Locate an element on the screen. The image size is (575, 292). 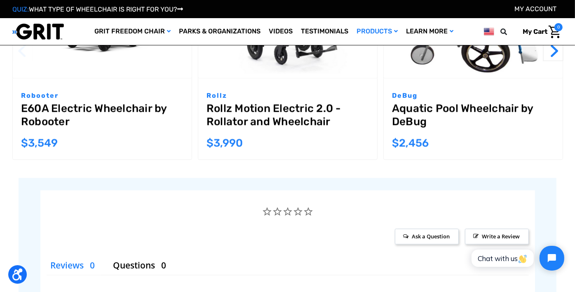
input: Search is located at coordinates (510, 32).